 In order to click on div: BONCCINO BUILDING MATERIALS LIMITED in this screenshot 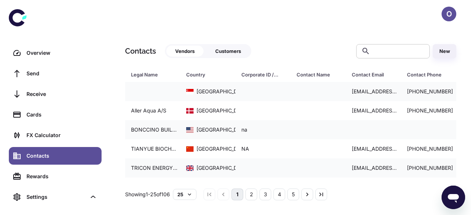, I will do `click(153, 130)`.